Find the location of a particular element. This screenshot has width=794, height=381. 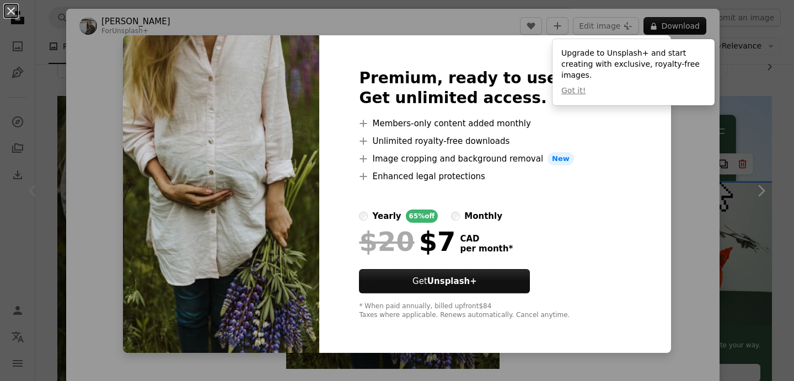

div: 65% off is located at coordinates (422, 216).